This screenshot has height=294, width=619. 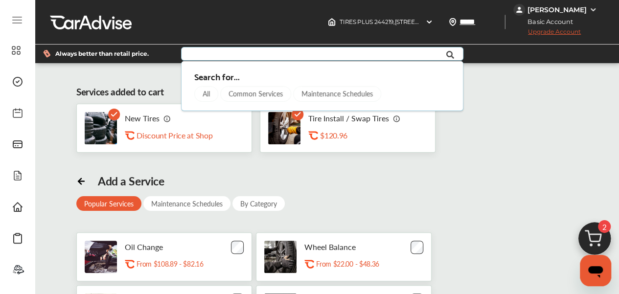 What do you see at coordinates (101, 257) in the screenshot?
I see `img: oil-change-thumb.jpg` at bounding box center [101, 257].